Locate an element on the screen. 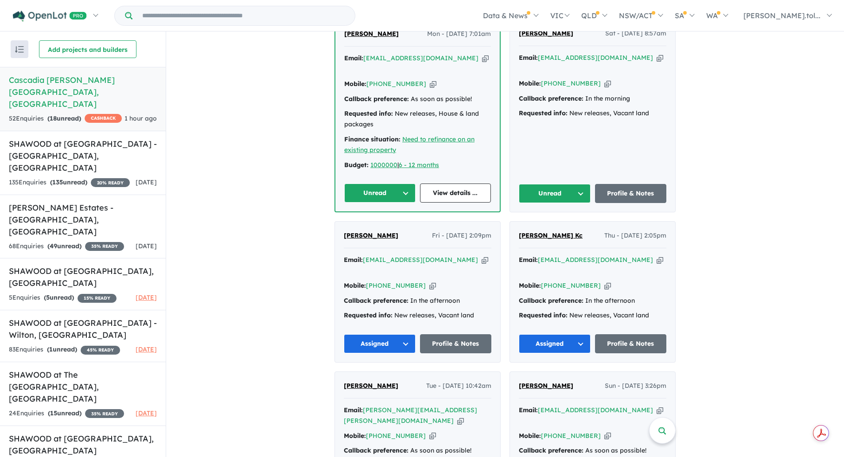 The width and height of the screenshot is (844, 457). img: sort.svg is located at coordinates (19, 49).